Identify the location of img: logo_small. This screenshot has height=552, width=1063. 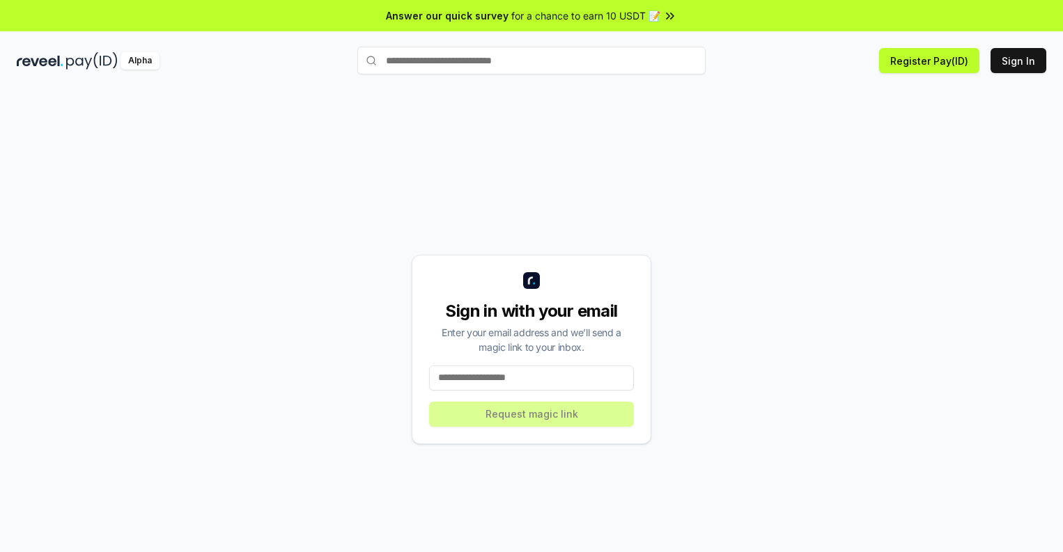
(532, 281).